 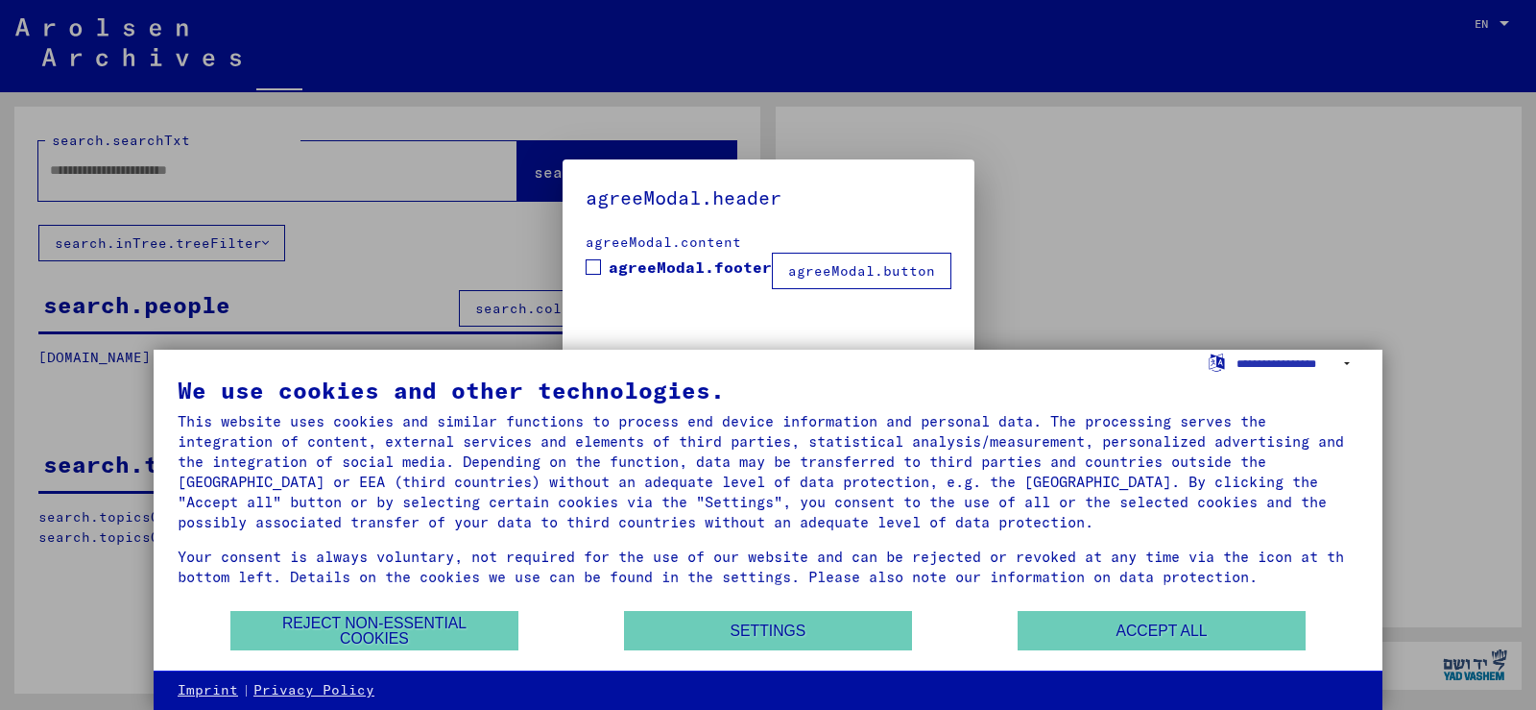 What do you see at coordinates (768, 198) in the screenshot?
I see `h5: agreeModal.header` at bounding box center [768, 198].